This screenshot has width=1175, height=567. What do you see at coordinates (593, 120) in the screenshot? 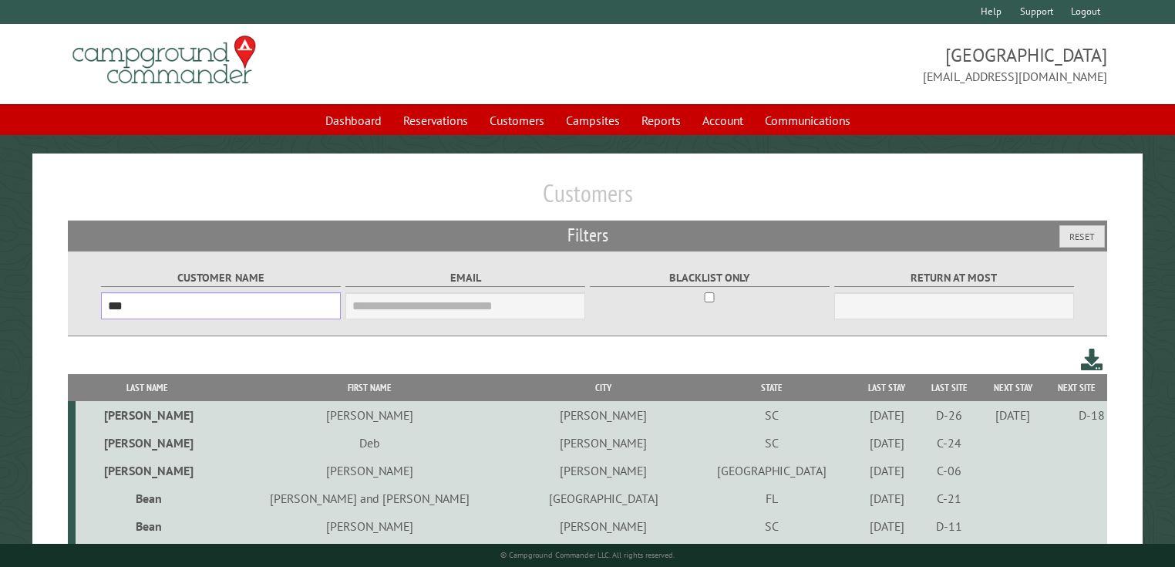
I see `a: Campsites` at bounding box center [593, 120].